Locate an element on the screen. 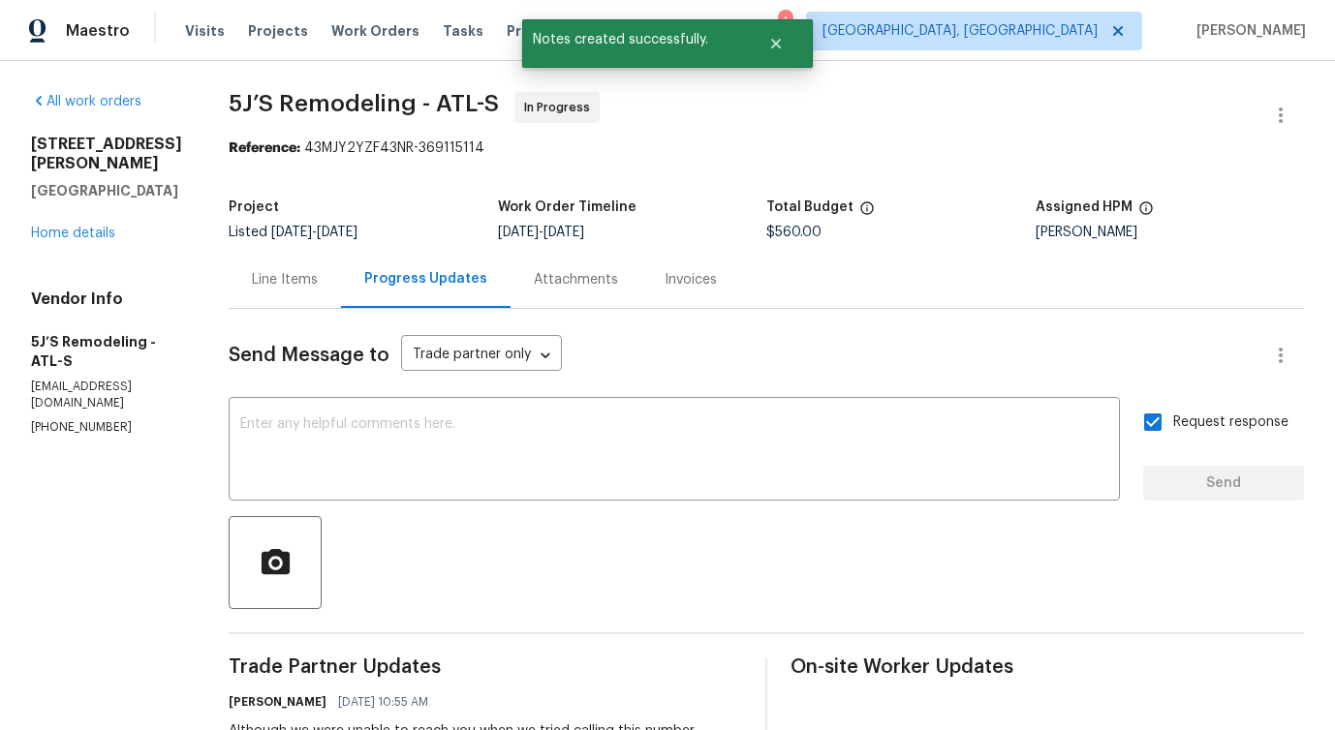  h5: Total Budget is located at coordinates (810, 207).